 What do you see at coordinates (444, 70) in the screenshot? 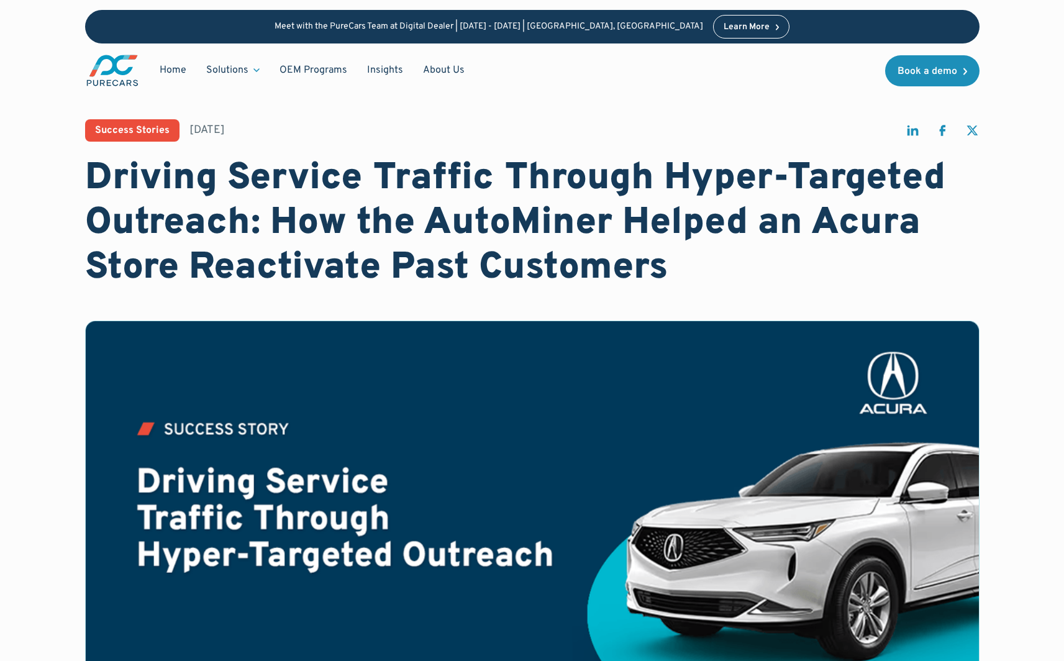
I see `a: About Us` at bounding box center [444, 70].